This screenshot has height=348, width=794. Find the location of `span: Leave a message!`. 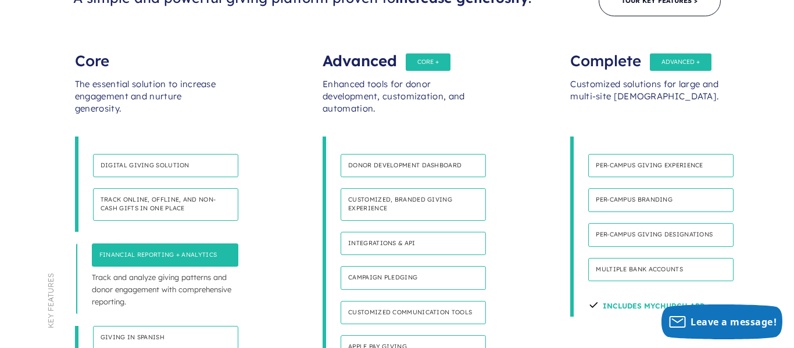

span: Leave a message! is located at coordinates (733, 322).